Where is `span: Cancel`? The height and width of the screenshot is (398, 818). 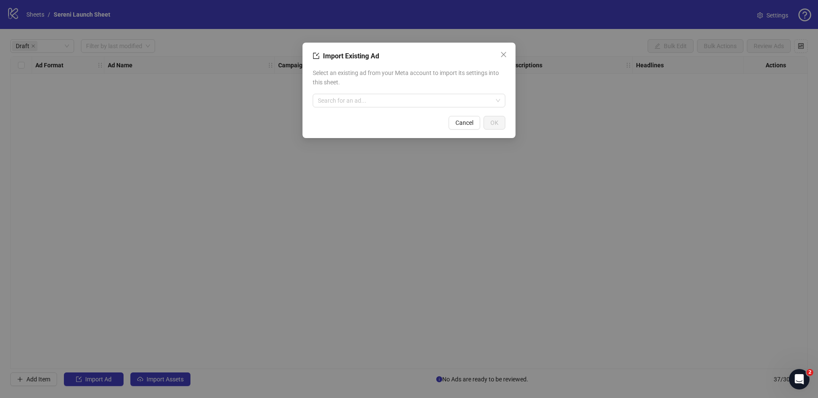
span: Cancel is located at coordinates (465, 123).